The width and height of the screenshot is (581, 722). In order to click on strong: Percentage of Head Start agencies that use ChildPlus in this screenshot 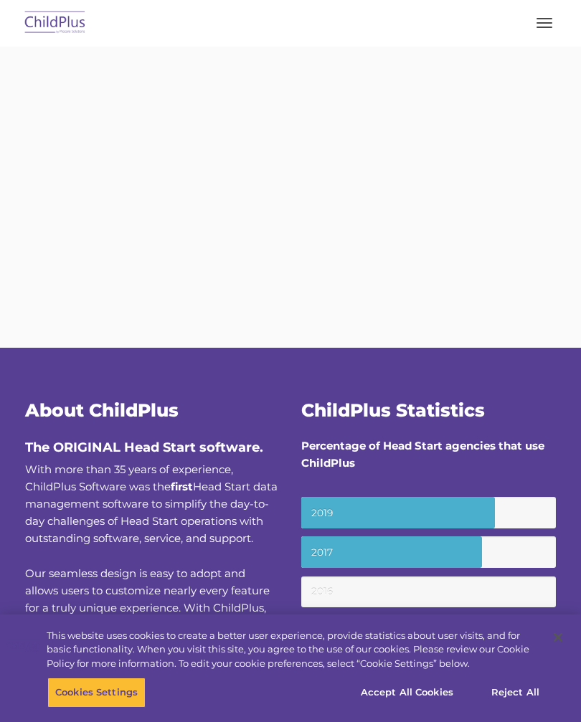, I will do `click(423, 454)`.